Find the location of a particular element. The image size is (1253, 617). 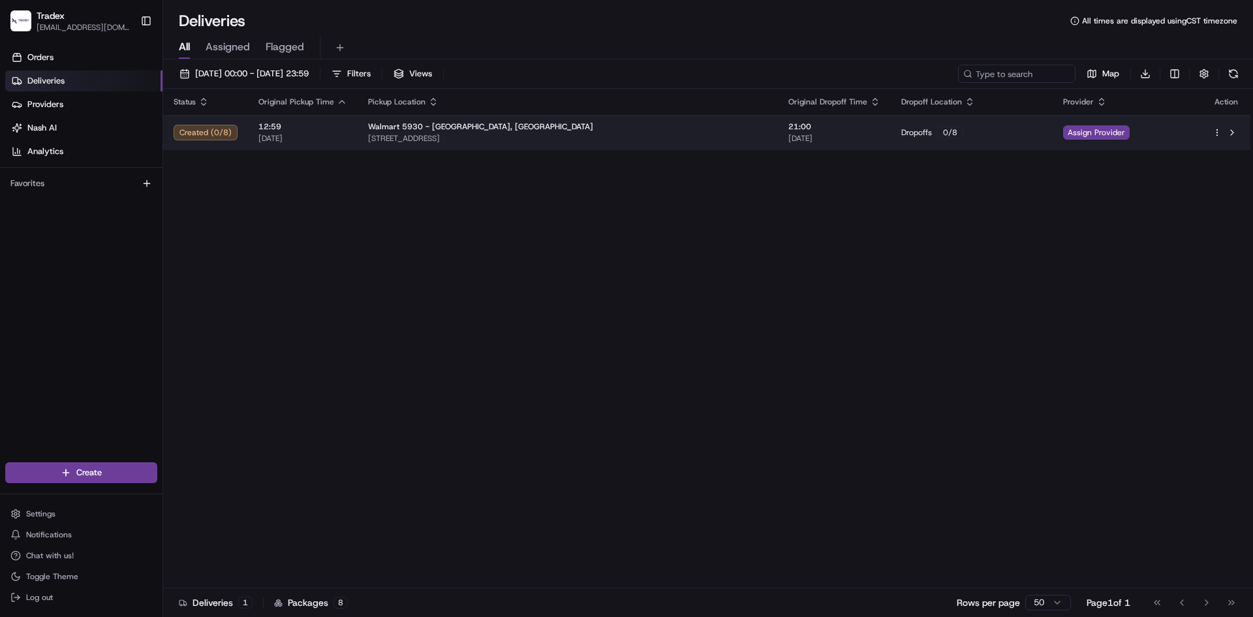

span: 21:00 is located at coordinates (834, 127).